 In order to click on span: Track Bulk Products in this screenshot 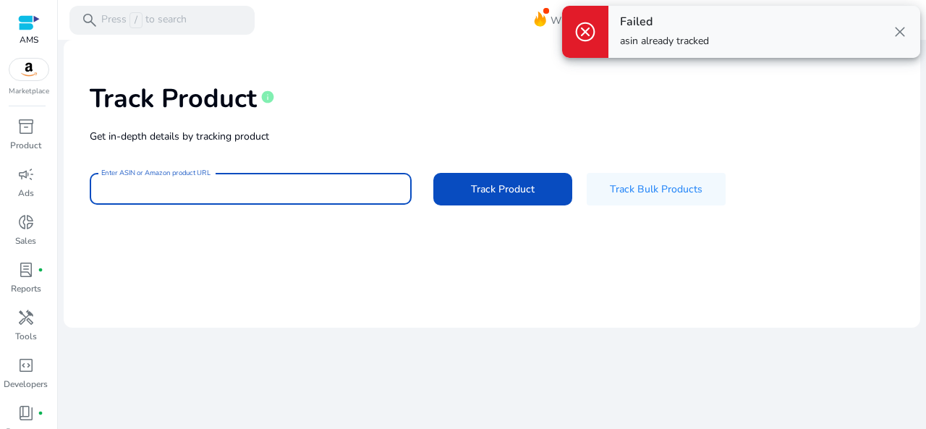, I will do `click(656, 189)`.